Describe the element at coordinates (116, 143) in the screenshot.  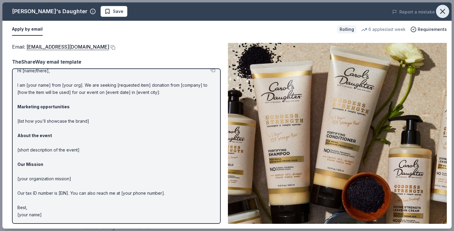
I see `p: Hi [name/there], I am [your name] from [your org]. We are seeking [requested item] donation from ...` at that location.